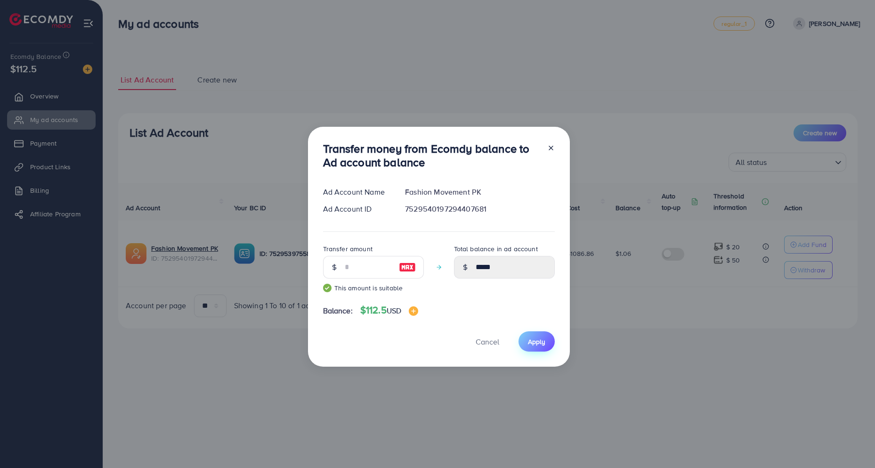 This screenshot has width=875, height=468. Describe the element at coordinates (487, 341) in the screenshot. I see `span: Cancel` at that location.